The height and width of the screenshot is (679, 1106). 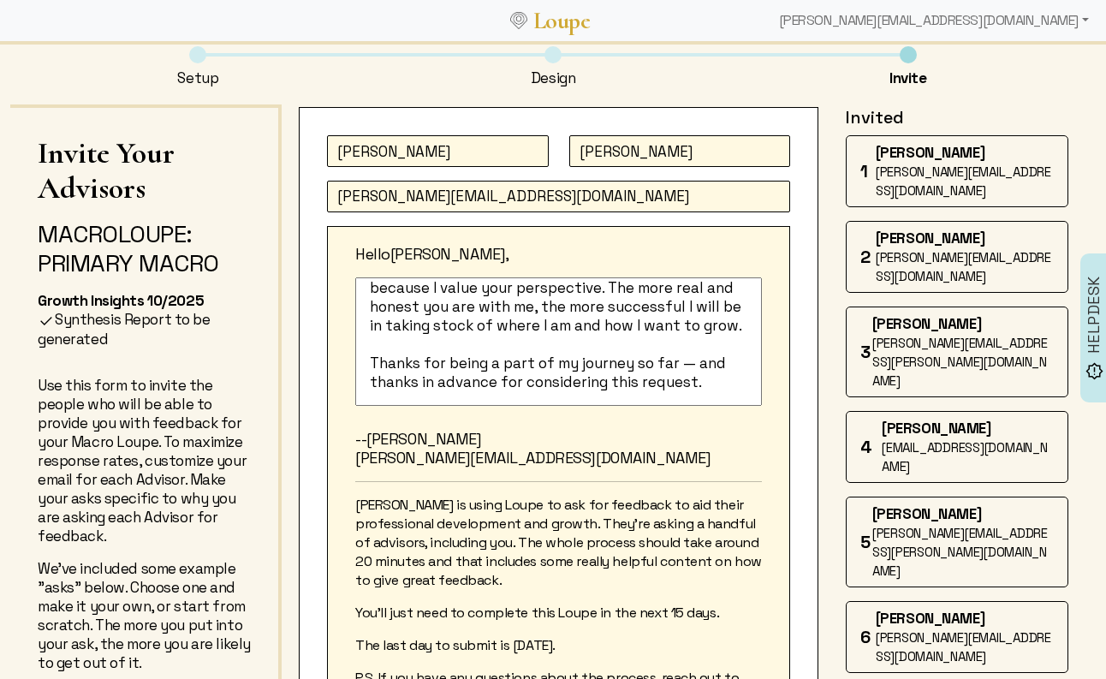 I want to click on span: Macro, so click(x=78, y=234).